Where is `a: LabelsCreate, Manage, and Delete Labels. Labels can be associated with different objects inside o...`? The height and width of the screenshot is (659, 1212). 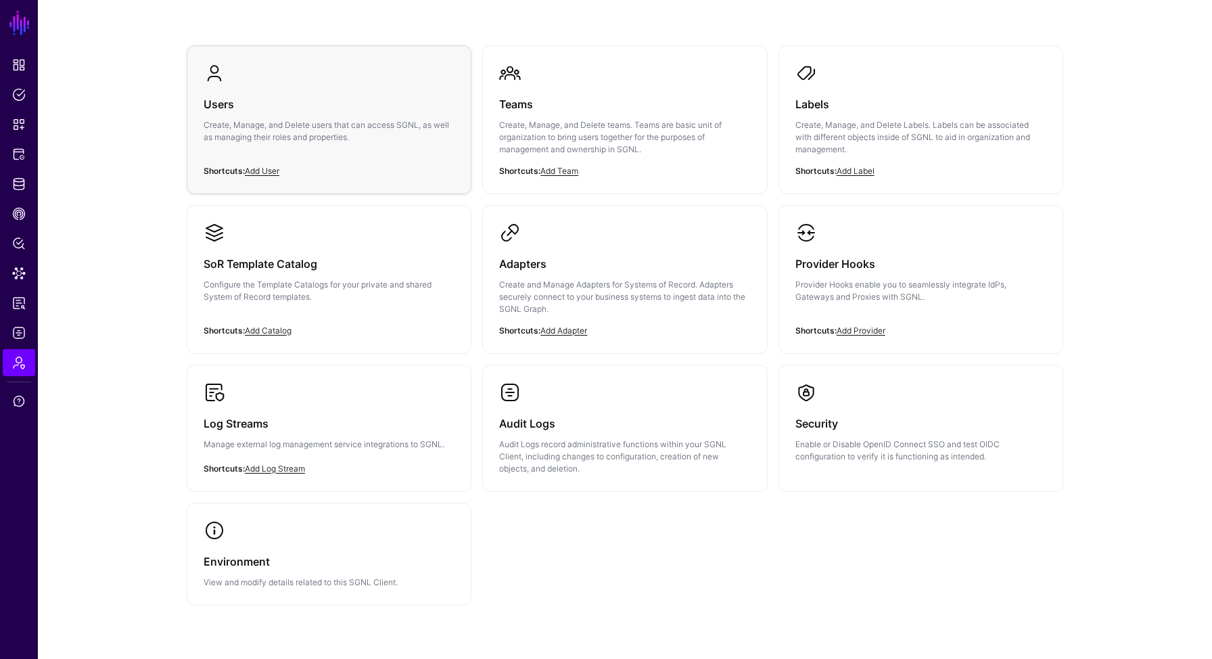 a: LabelsCreate, Manage, and Delete Labels. Labels can be associated with different objects inside o... is located at coordinates (921, 120).